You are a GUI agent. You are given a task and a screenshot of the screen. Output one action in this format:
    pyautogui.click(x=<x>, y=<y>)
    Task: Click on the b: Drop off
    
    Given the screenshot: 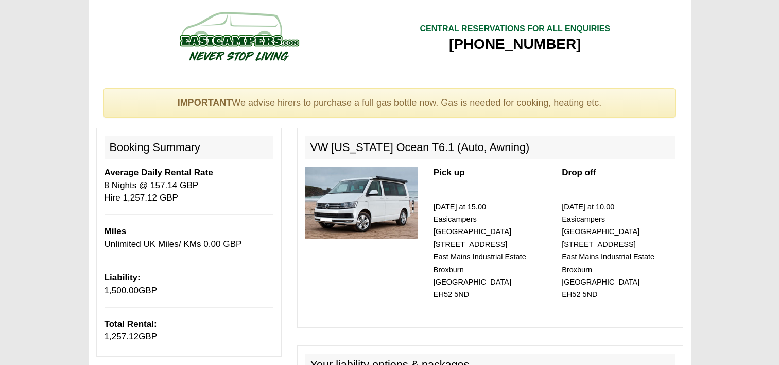 What is the action you would take?
    pyautogui.click(x=579, y=172)
    